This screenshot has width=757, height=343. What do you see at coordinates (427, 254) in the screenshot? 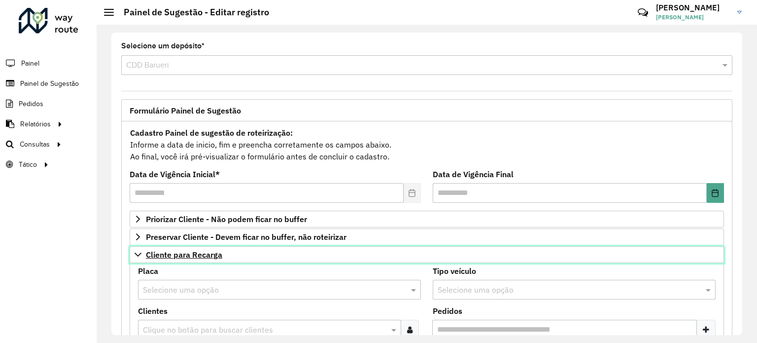
I see `a: Cliente para Recarga` at bounding box center [427, 254].